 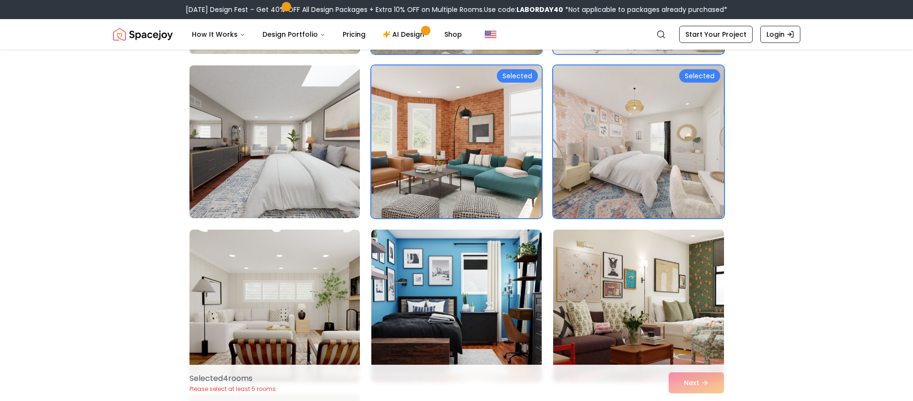 I want to click on a: Start Your Project, so click(x=716, y=34).